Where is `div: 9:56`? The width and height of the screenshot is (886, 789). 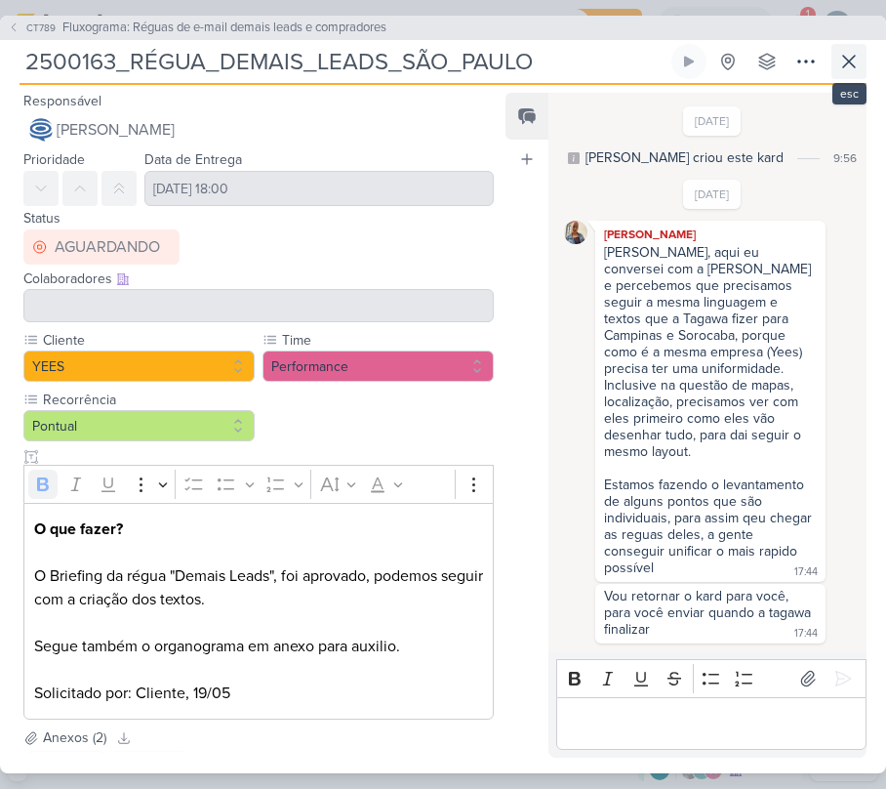
div: 9:56 is located at coordinates (845, 158).